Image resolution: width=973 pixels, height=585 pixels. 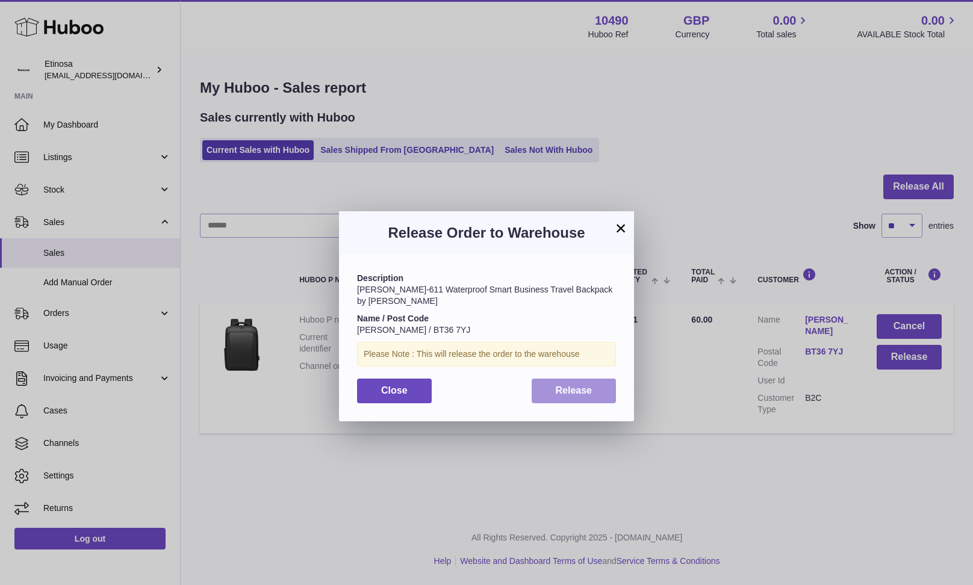 I want to click on button: Release, so click(x=574, y=391).